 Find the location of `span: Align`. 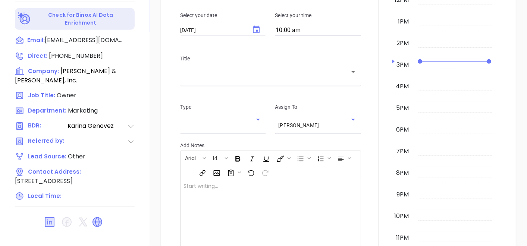

span: Align is located at coordinates (343, 158).